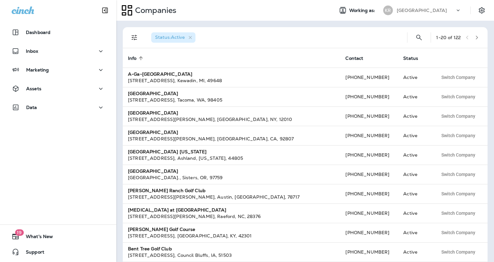 The image size is (494, 262). What do you see at coordinates (58, 70) in the screenshot?
I see `button: Marketing` at bounding box center [58, 70].